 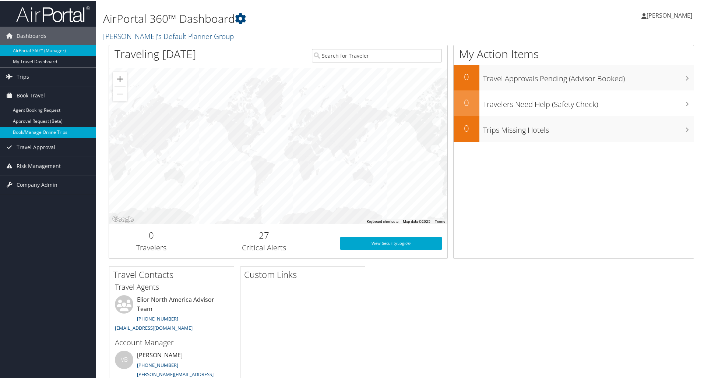 What do you see at coordinates (124, 360) in the screenshot?
I see `div: VB` at bounding box center [124, 360].